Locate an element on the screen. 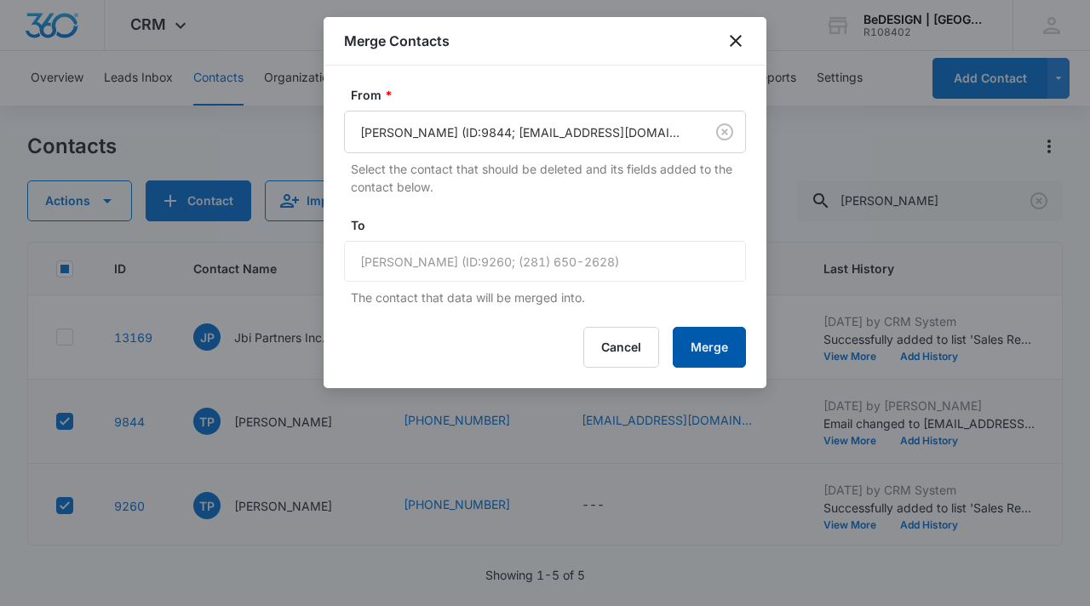 This screenshot has width=1090, height=606. p: Select the contact that should be deleted and its fields added to the contact below. is located at coordinates (548, 178).